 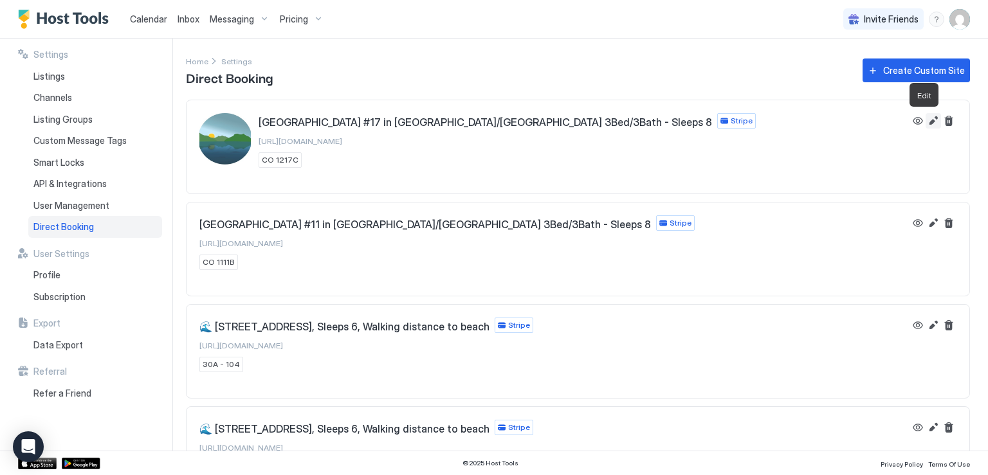 What do you see at coordinates (188, 19) in the screenshot?
I see `a: Inbox` at bounding box center [188, 19].